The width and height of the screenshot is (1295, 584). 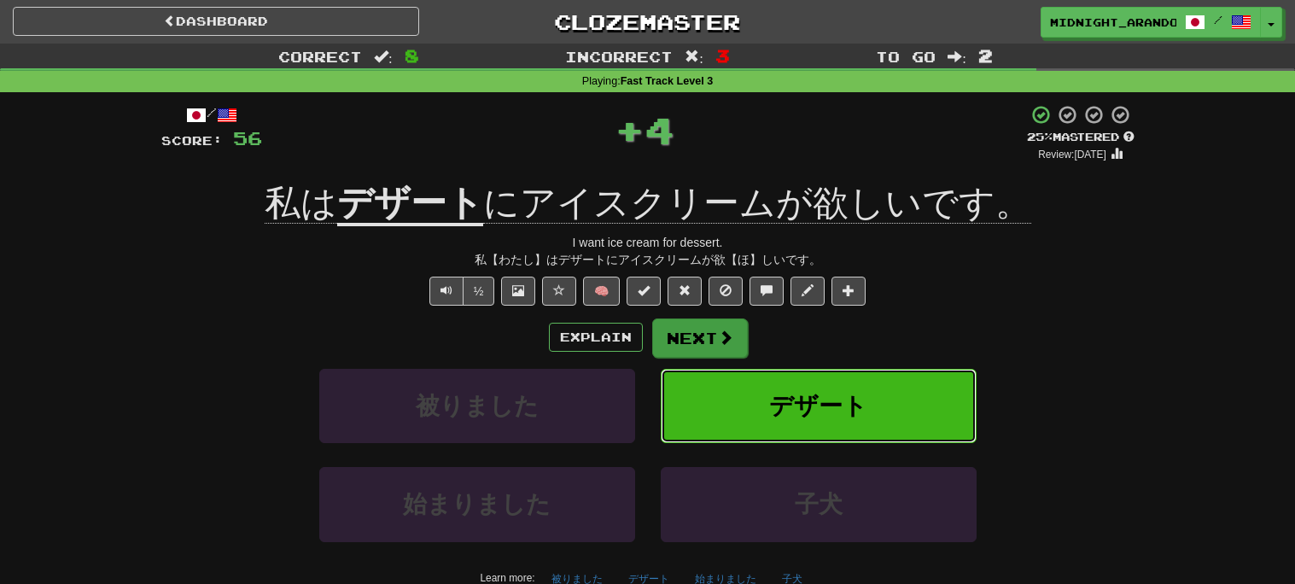 What do you see at coordinates (479, 291) in the screenshot?
I see `button: ½` at bounding box center [479, 291].